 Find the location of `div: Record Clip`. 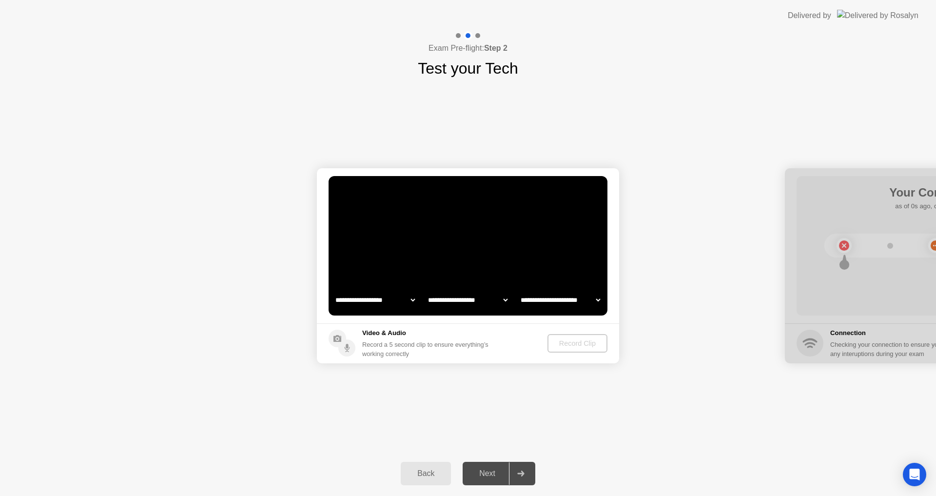

div: Record Clip is located at coordinates (577, 343).